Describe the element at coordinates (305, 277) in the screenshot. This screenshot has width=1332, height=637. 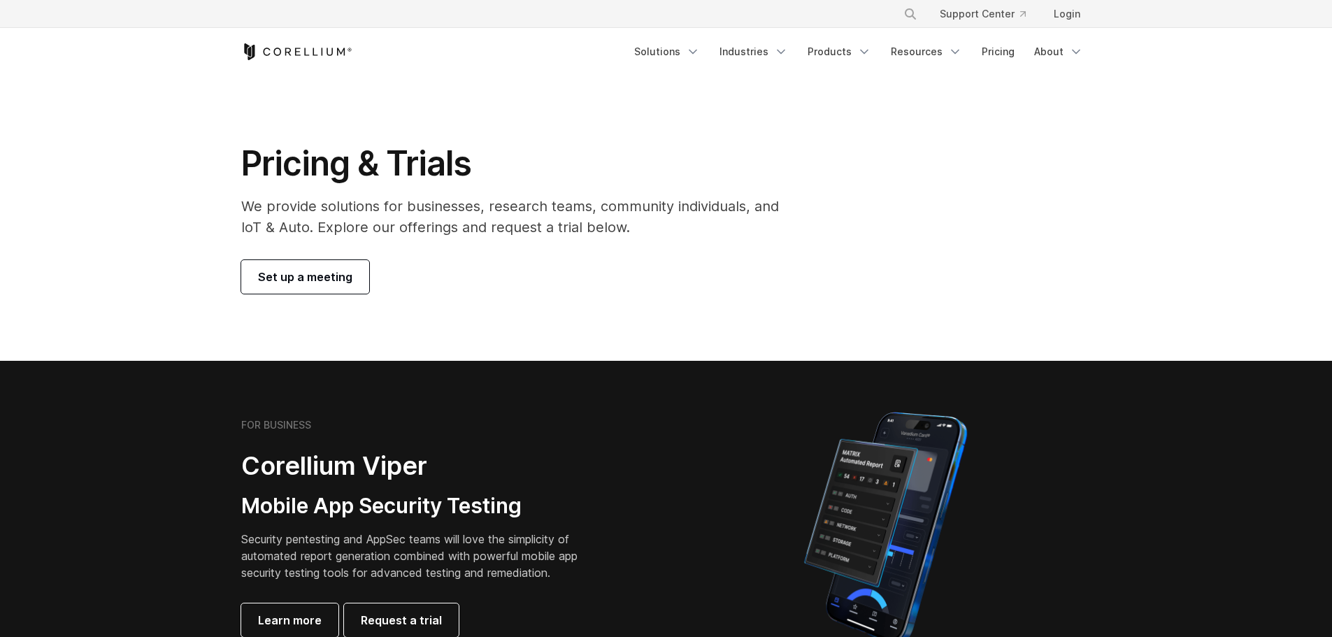
I see `a: Set up a meeting` at that location.